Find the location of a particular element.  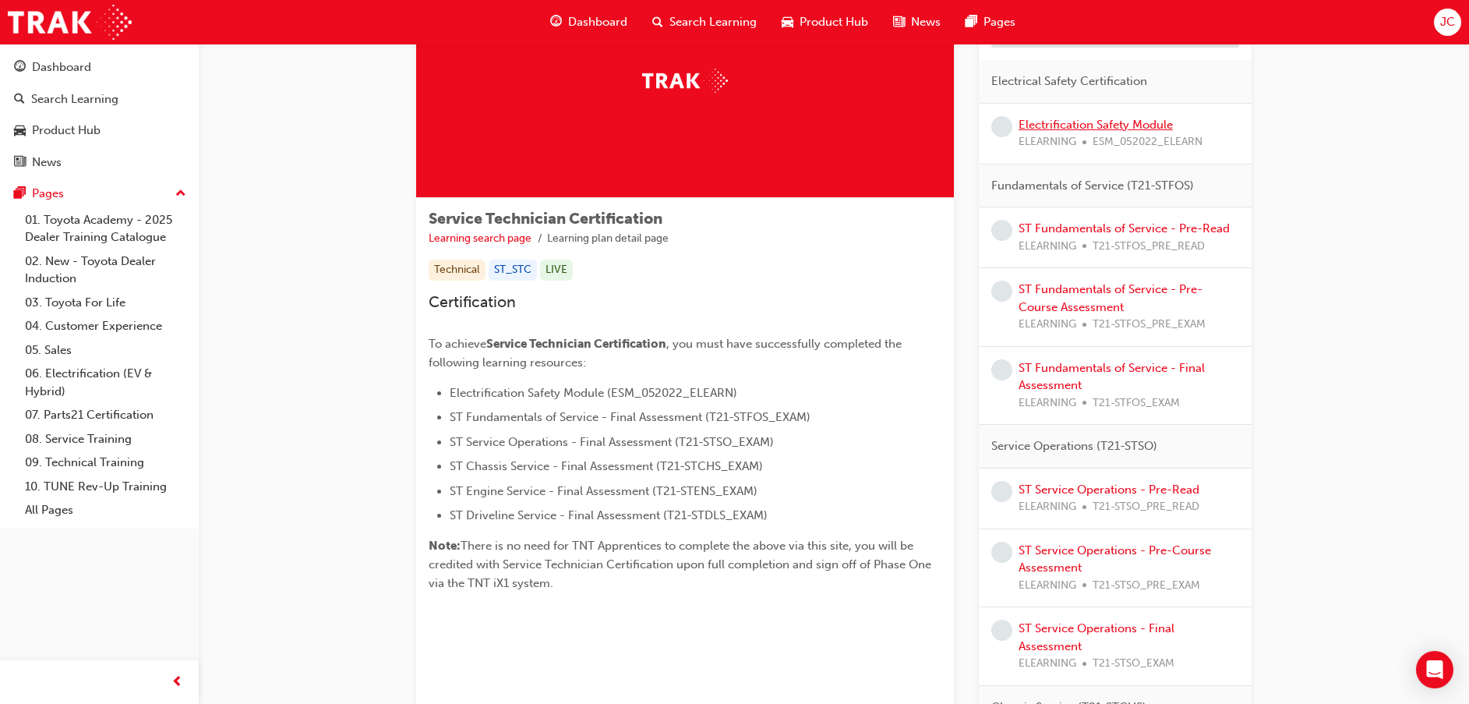

span: Note: is located at coordinates (444, 546).